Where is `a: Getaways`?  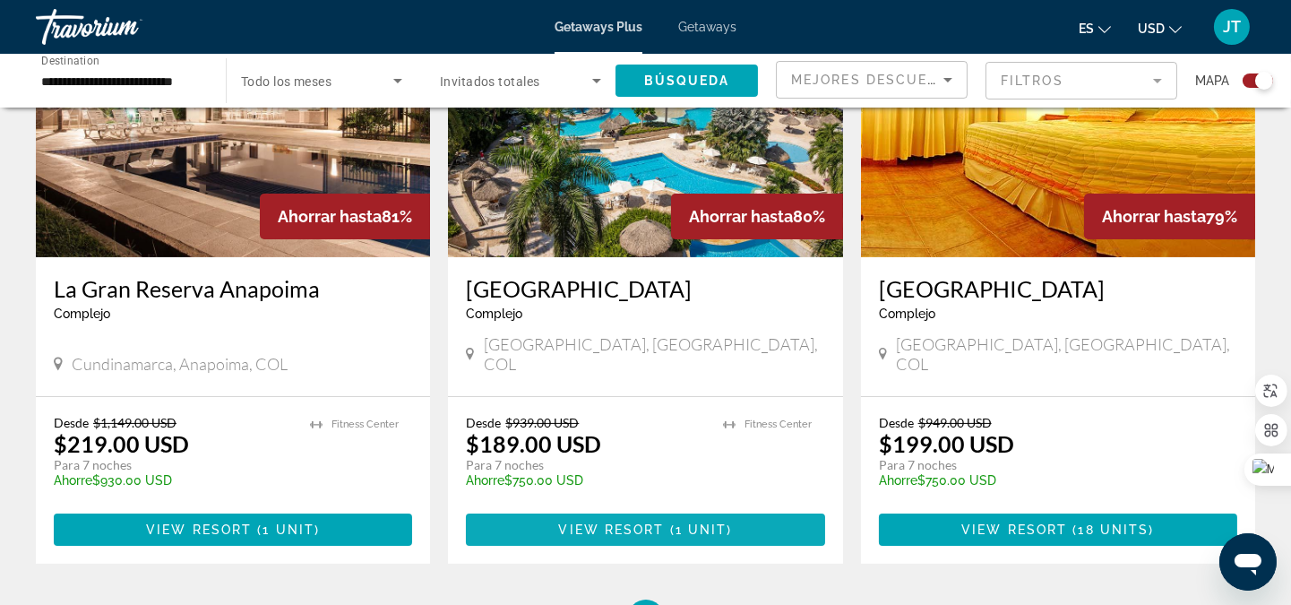 a: Getaways is located at coordinates (707, 27).